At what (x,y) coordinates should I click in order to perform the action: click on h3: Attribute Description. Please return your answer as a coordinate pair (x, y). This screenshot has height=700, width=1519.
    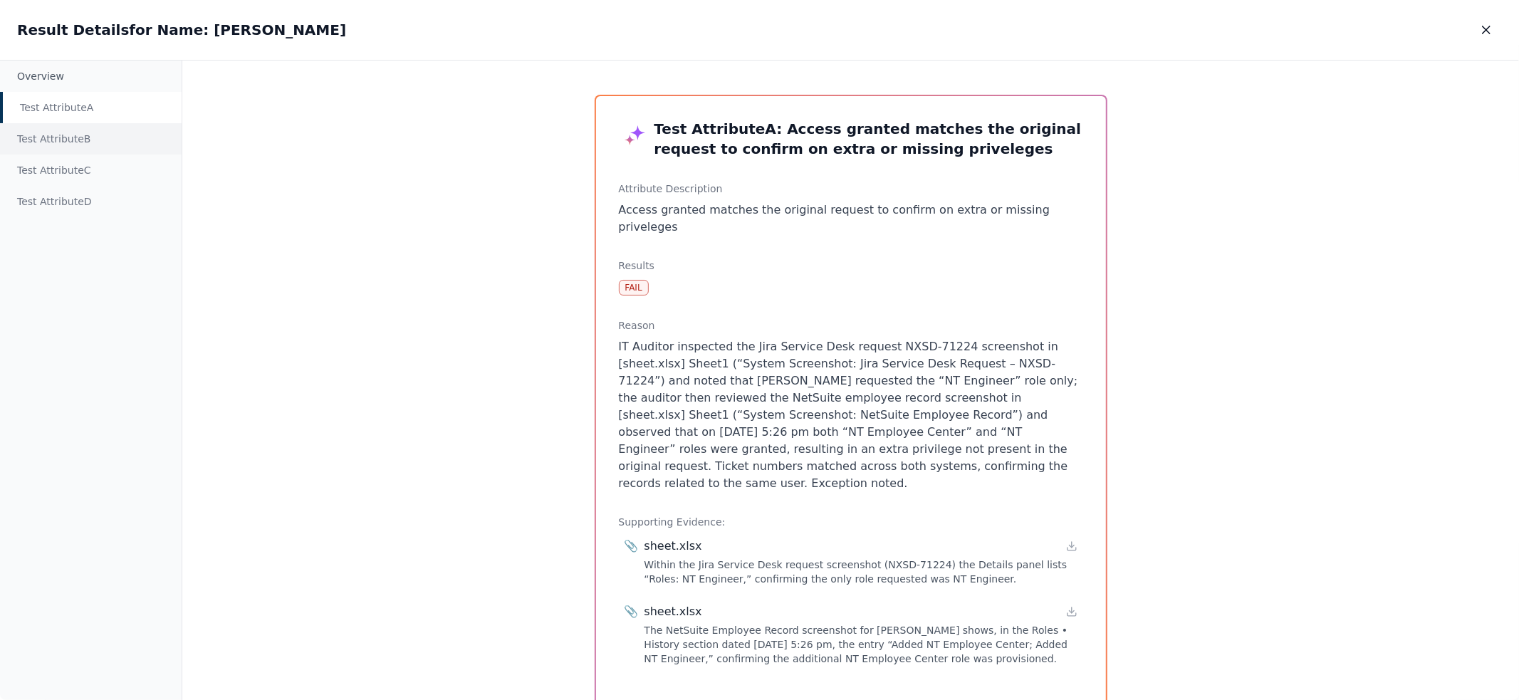
    Looking at the image, I should click on (851, 189).